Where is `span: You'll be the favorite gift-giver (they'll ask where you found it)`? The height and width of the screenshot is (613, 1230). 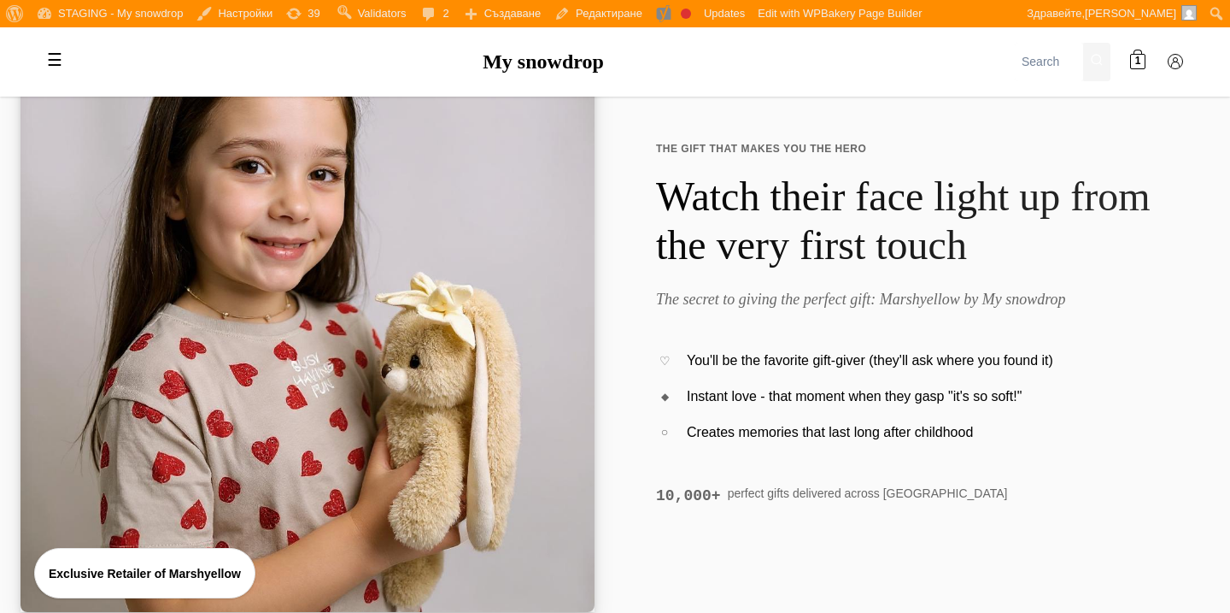
span: You'll be the favorite gift-giver (they'll ask where you found it) is located at coordinates (870, 361).